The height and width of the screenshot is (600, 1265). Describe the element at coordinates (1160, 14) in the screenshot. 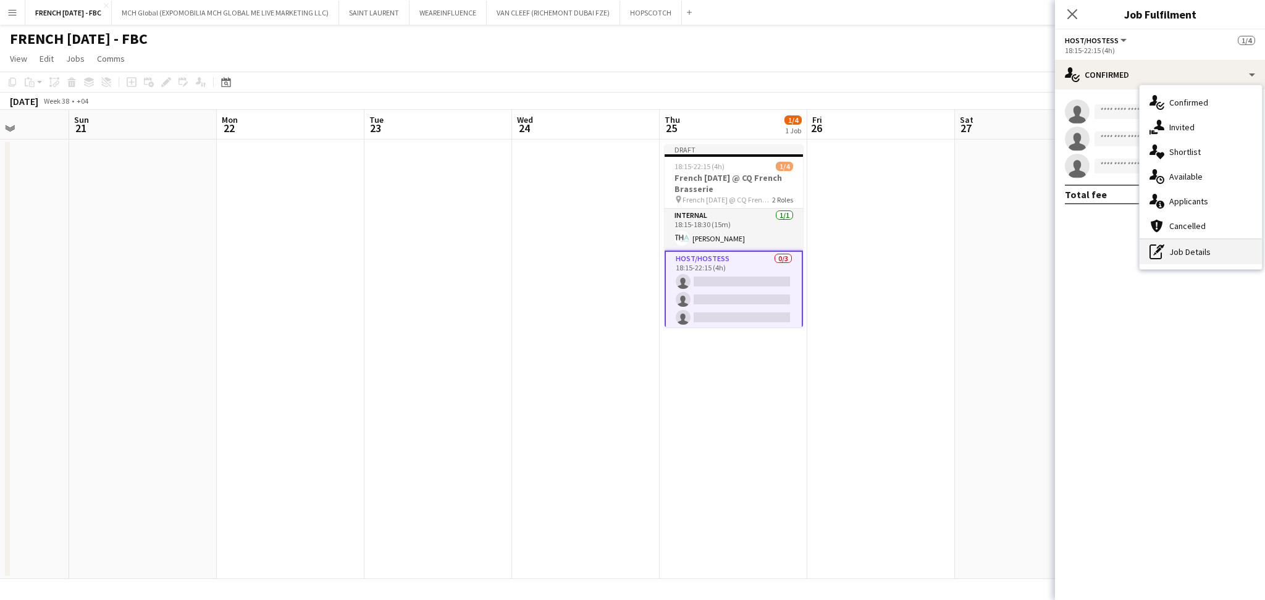

I see `h3: Job Fulfilment` at that location.